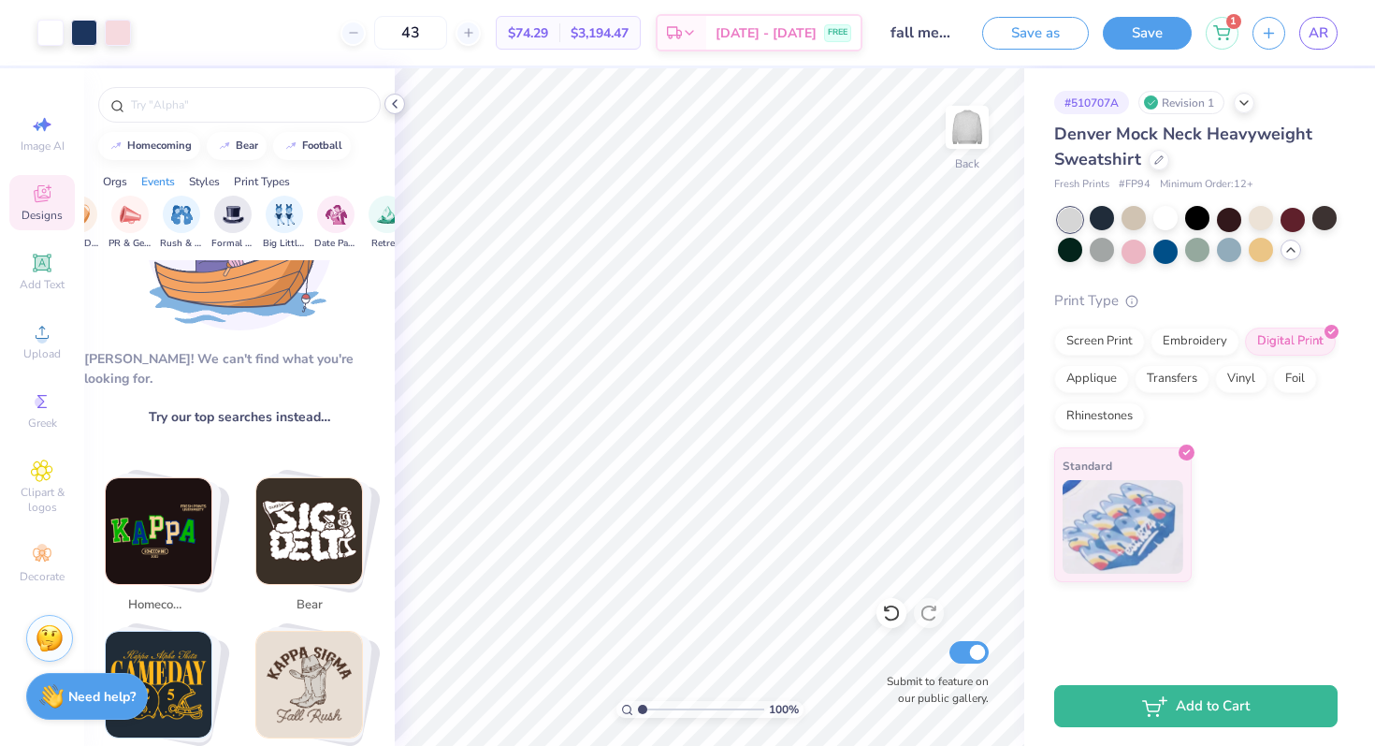 The width and height of the screenshot is (1375, 746). Describe the element at coordinates (309, 605) in the screenshot. I see `span: bear` at that location.